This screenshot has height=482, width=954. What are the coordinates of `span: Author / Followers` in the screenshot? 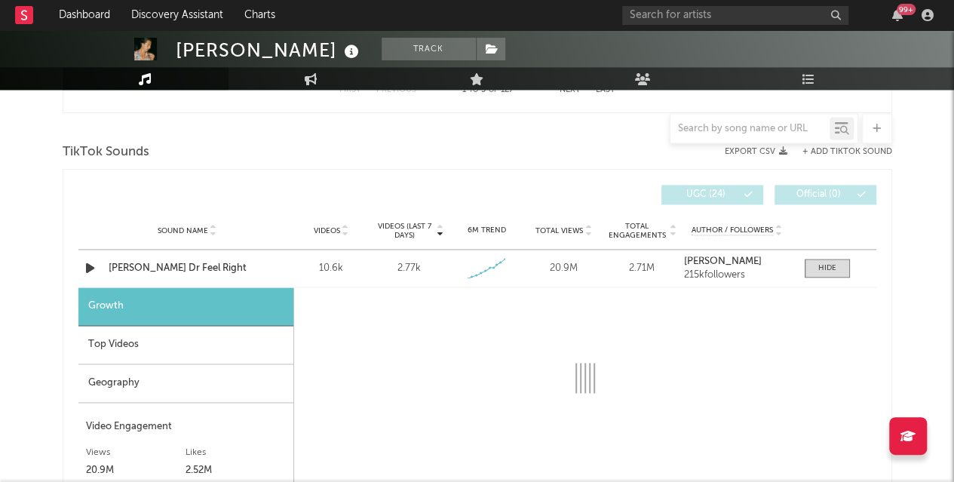 It's located at (732, 230).